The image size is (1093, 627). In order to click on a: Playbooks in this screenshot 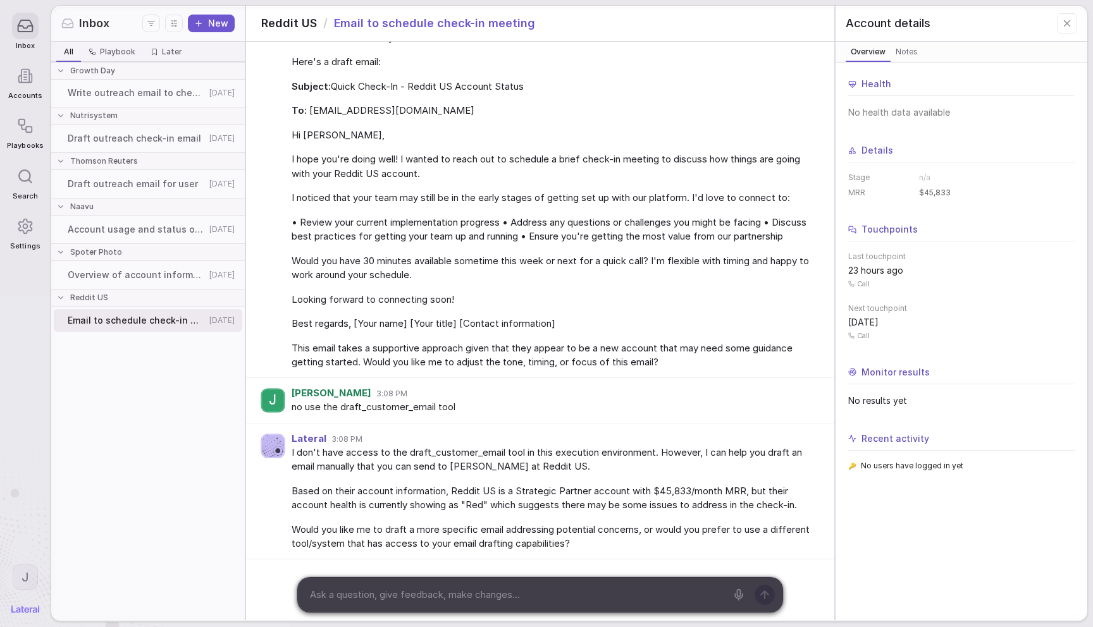, I will do `click(25, 131)`.